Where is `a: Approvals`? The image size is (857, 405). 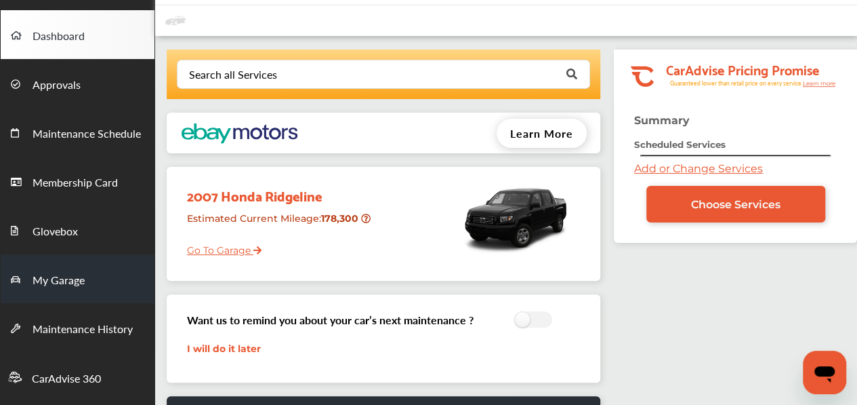
a: Approvals is located at coordinates (77, 83).